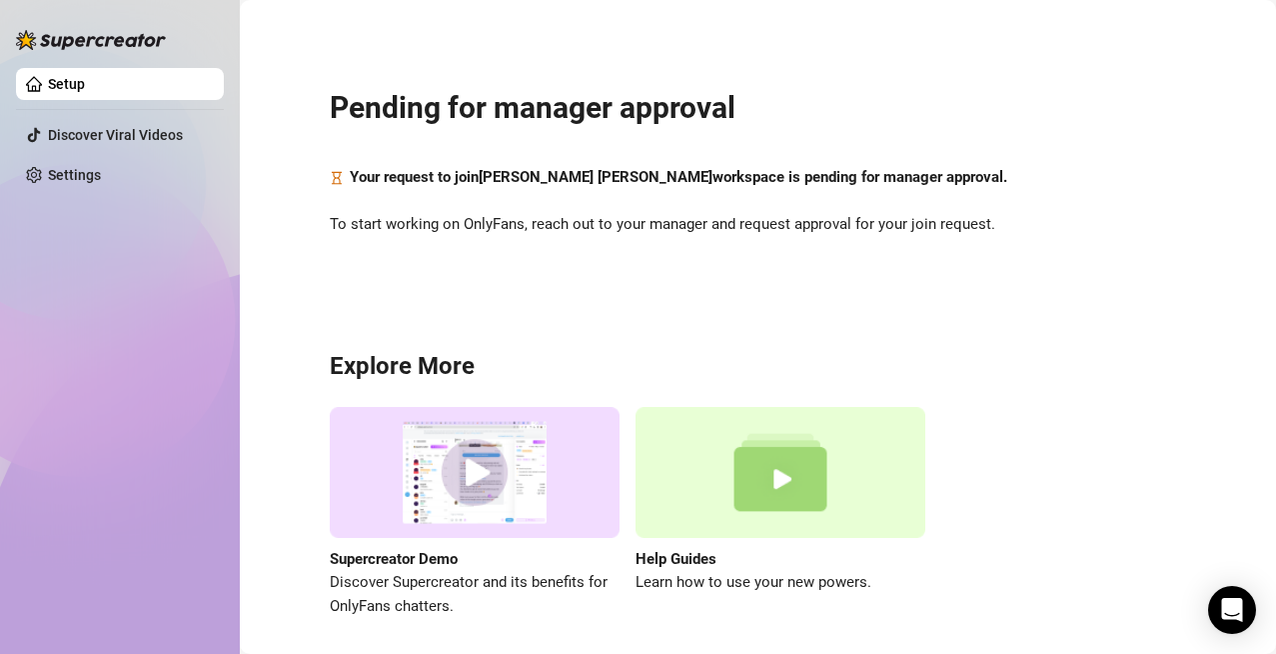  Describe the element at coordinates (781, 512) in the screenshot. I see `a: Help GuidesLearn how to use your new powers.` at that location.